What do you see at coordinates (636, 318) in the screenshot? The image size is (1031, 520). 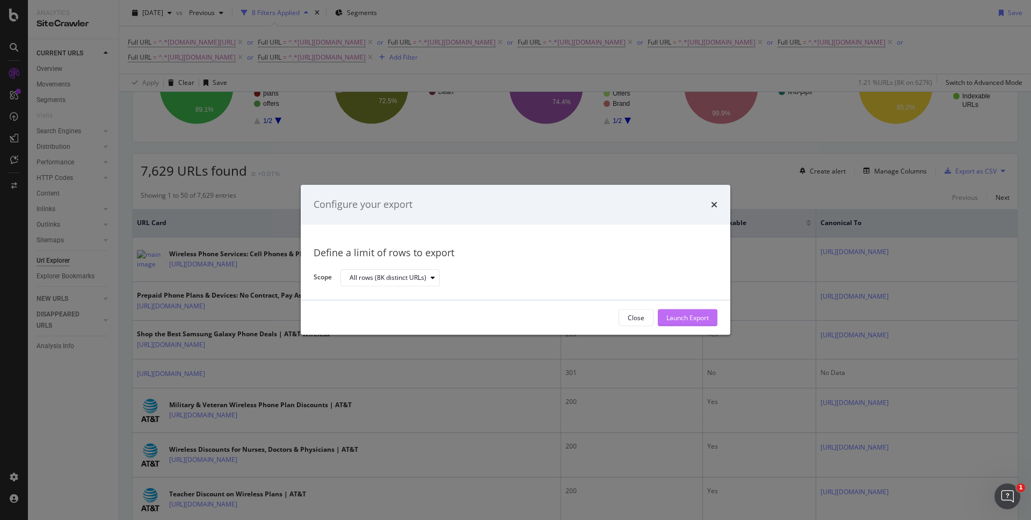 I see `button: Close` at bounding box center [636, 318].